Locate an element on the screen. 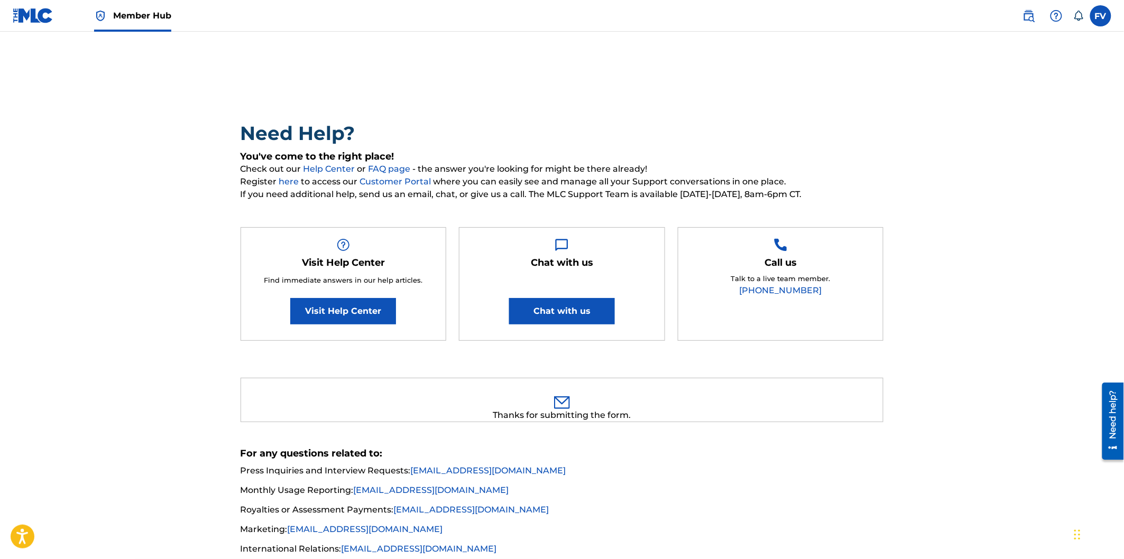 The image size is (1124, 559). button: Chat with us is located at coordinates (562, 311).